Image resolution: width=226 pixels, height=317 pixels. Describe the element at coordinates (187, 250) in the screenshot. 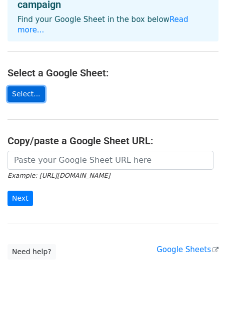

I see `a: Google Sheets` at that location.